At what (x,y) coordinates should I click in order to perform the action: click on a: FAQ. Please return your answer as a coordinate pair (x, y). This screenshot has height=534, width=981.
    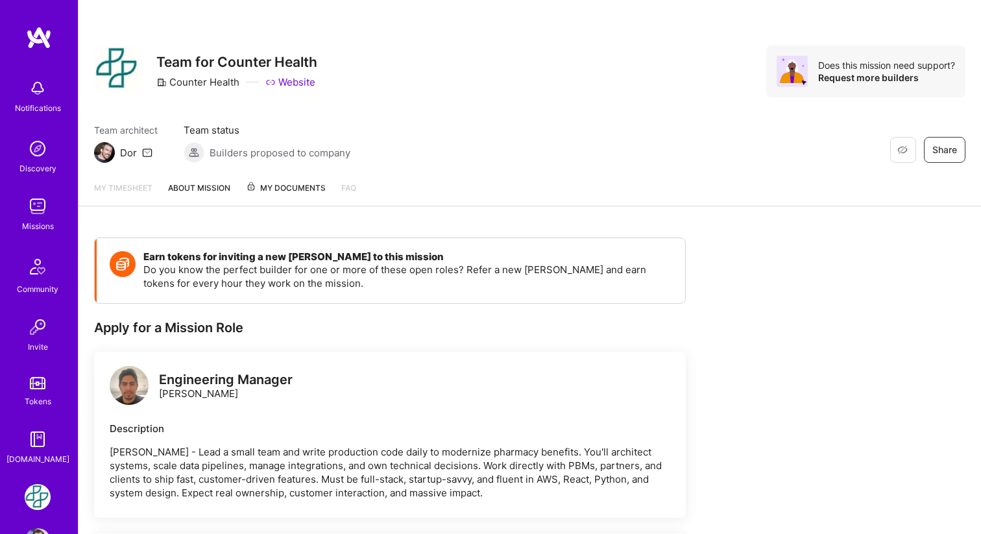
    Looking at the image, I should click on (349, 193).